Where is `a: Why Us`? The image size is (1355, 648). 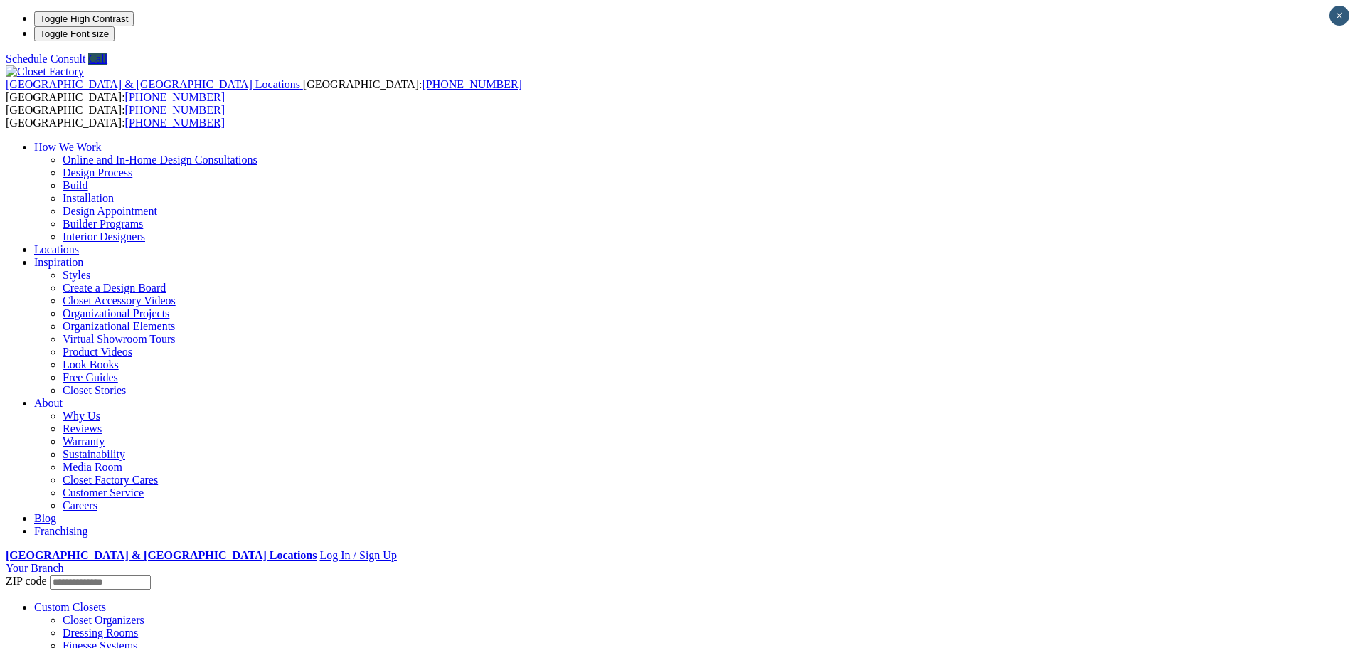
a: Why Us is located at coordinates (81, 415).